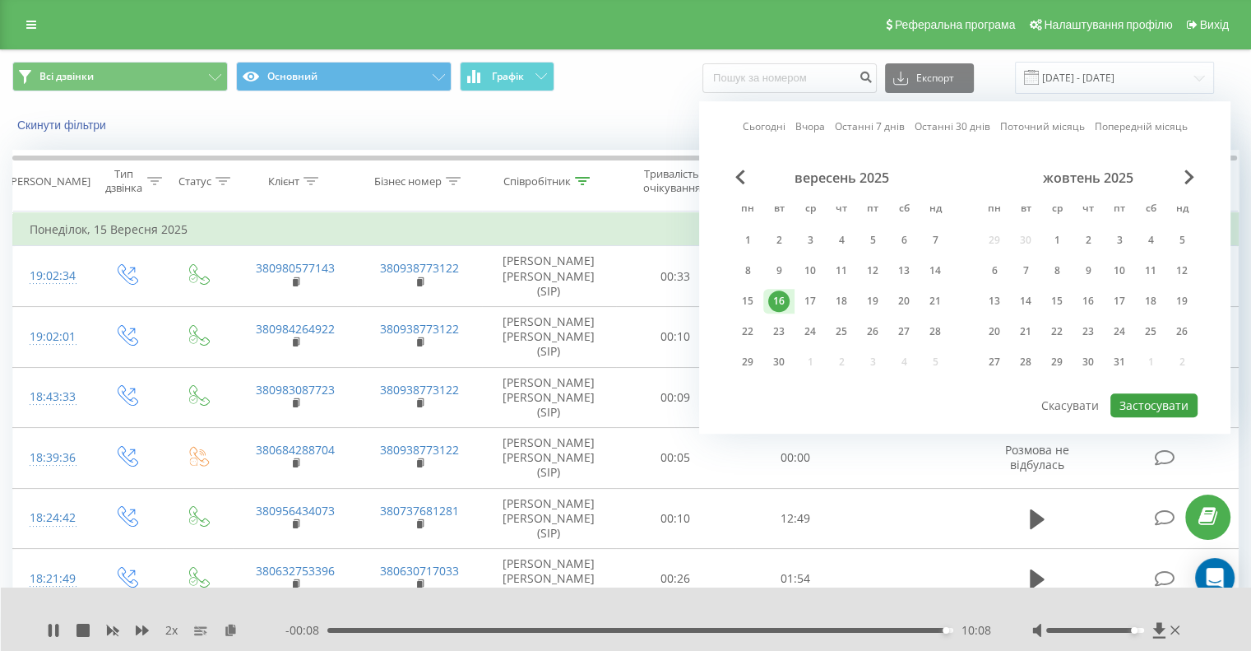 The height and width of the screenshot is (651, 1251). I want to click on span: Графік, so click(508, 76).